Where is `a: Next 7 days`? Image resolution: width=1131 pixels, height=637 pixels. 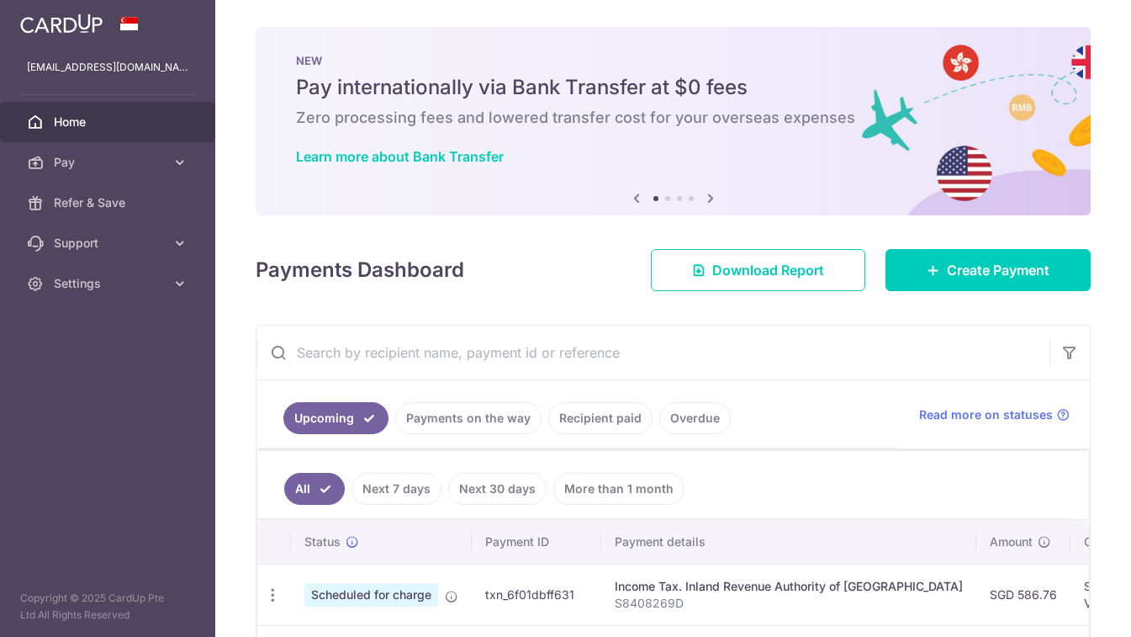 a: Next 7 days is located at coordinates (396, 489).